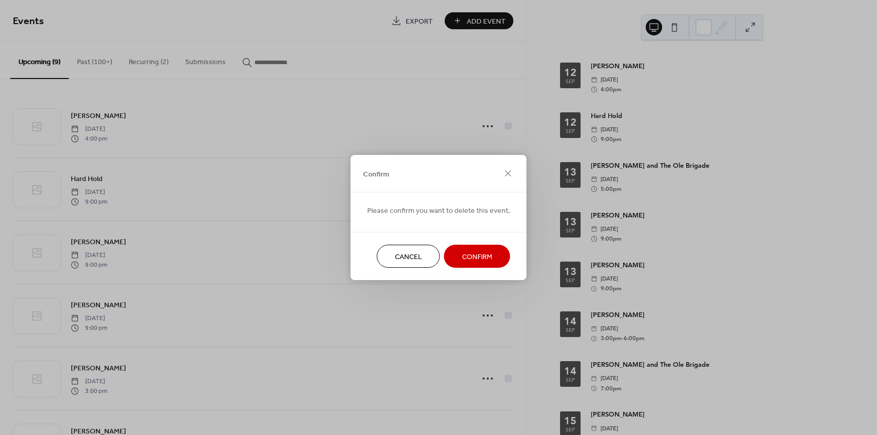 The image size is (877, 435). Describe the element at coordinates (438, 211) in the screenshot. I see `span: Please confirm you want to delete this event.` at that location.